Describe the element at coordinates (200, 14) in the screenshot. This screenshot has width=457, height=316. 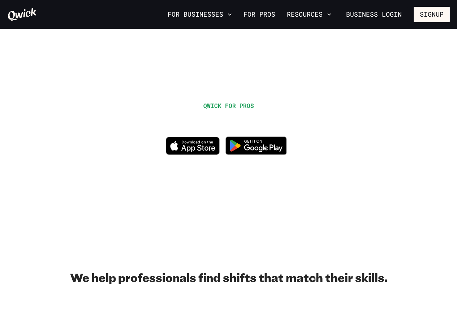
I see `button: For Businesses` at that location.